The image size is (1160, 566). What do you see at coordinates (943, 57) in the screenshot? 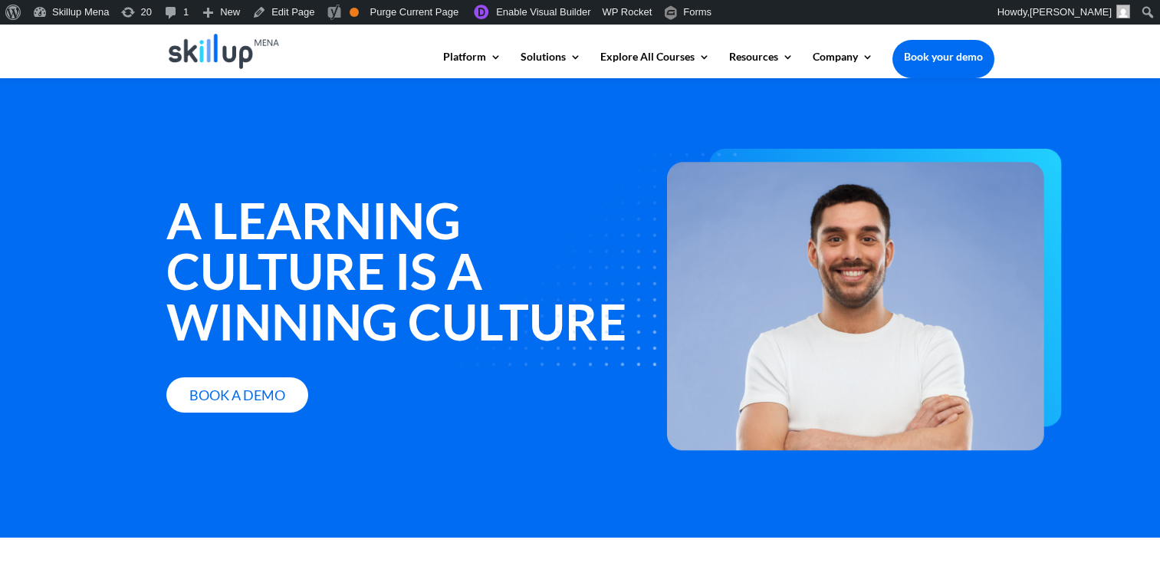
I see `a: Book your demo` at bounding box center [943, 57].